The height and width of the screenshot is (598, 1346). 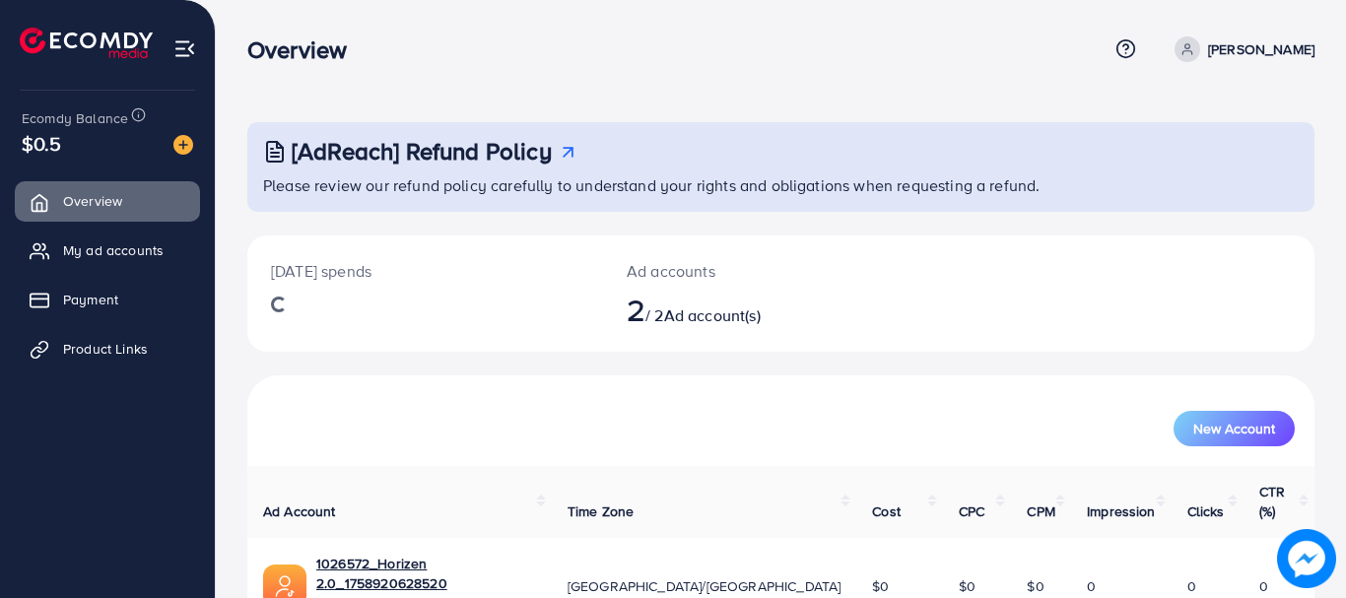 What do you see at coordinates (113, 250) in the screenshot?
I see `span: My ad accounts` at bounding box center [113, 250].